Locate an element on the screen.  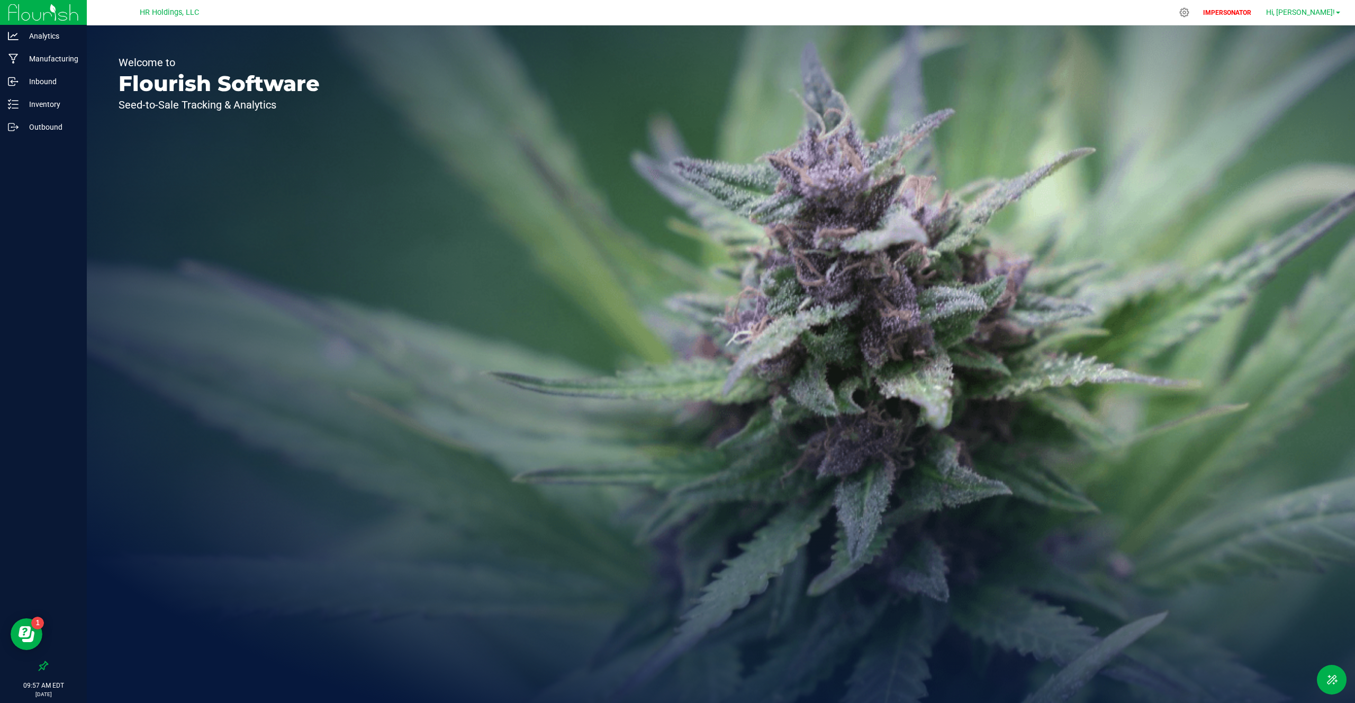
p: Flourish Software is located at coordinates (219, 84).